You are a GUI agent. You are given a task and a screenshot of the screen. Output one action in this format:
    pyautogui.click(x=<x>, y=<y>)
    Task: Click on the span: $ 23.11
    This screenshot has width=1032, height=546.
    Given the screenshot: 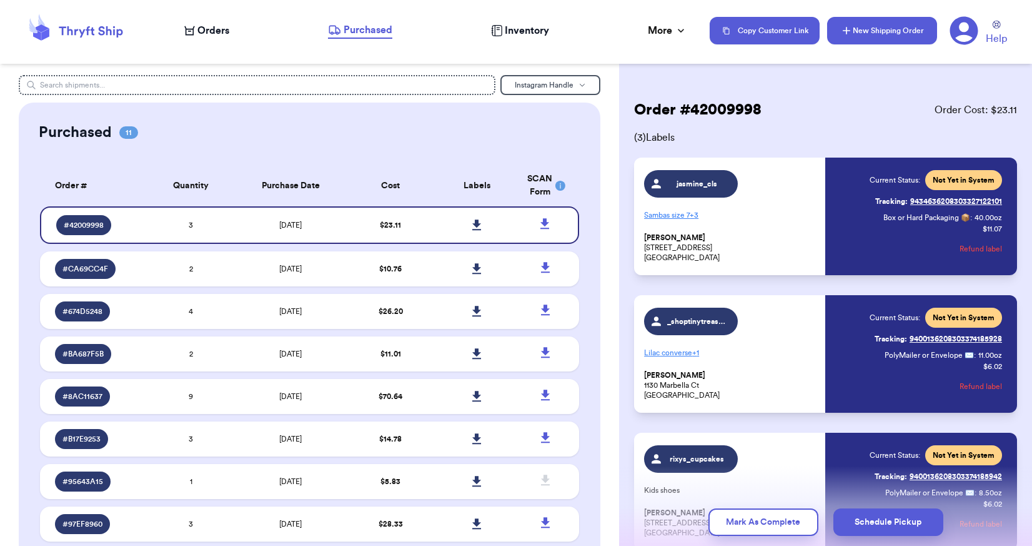 What is the action you would take?
    pyautogui.click(x=391, y=225)
    